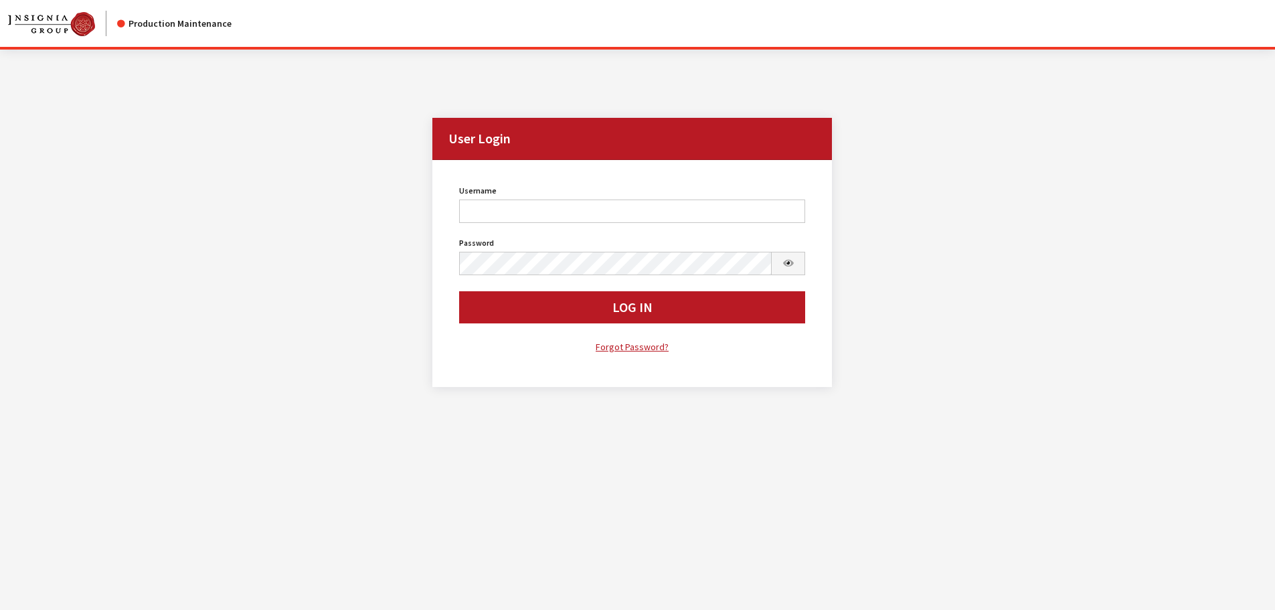 The image size is (1275, 610). Describe the element at coordinates (52, 24) in the screenshot. I see `img: Catalog Maintenance` at that location.